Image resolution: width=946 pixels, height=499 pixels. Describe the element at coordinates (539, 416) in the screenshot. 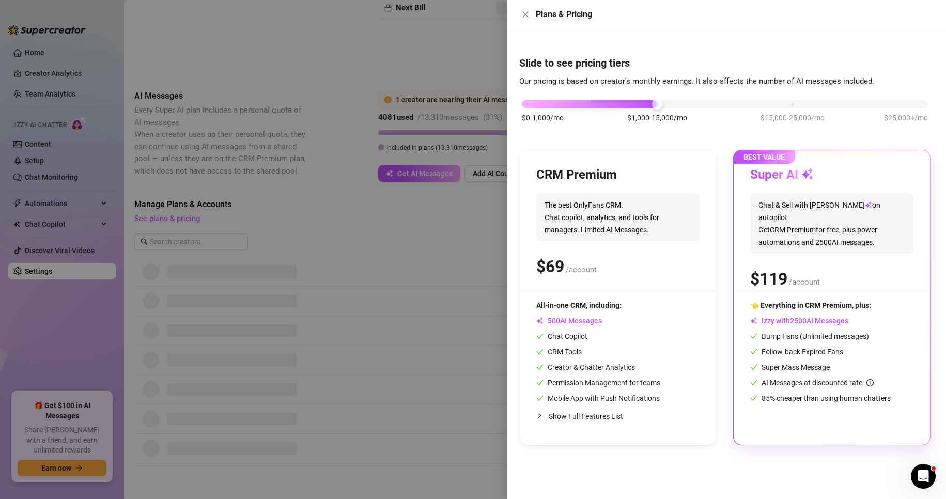

I see `span: collapsed` at that location.